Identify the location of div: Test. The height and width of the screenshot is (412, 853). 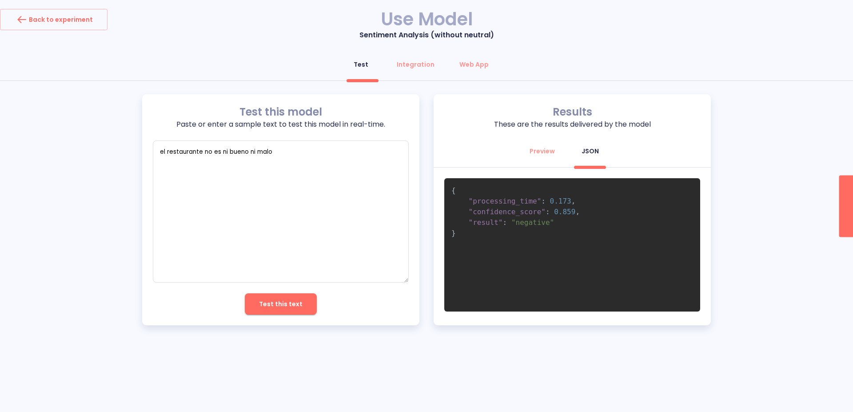
(361, 64).